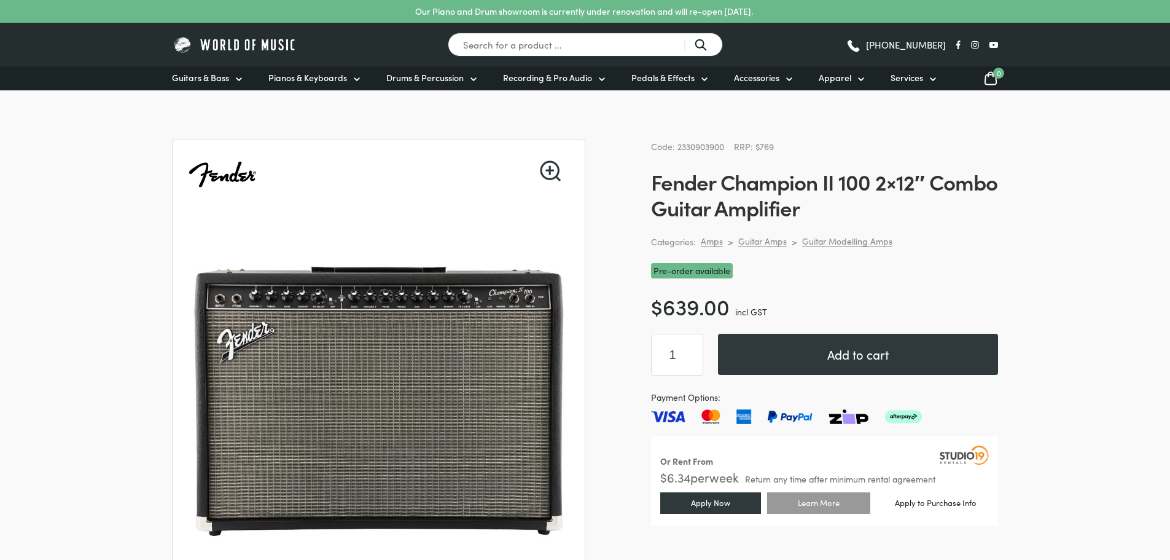  What do you see at coordinates (235, 44) in the screenshot?
I see `img: World of Music` at bounding box center [235, 44].